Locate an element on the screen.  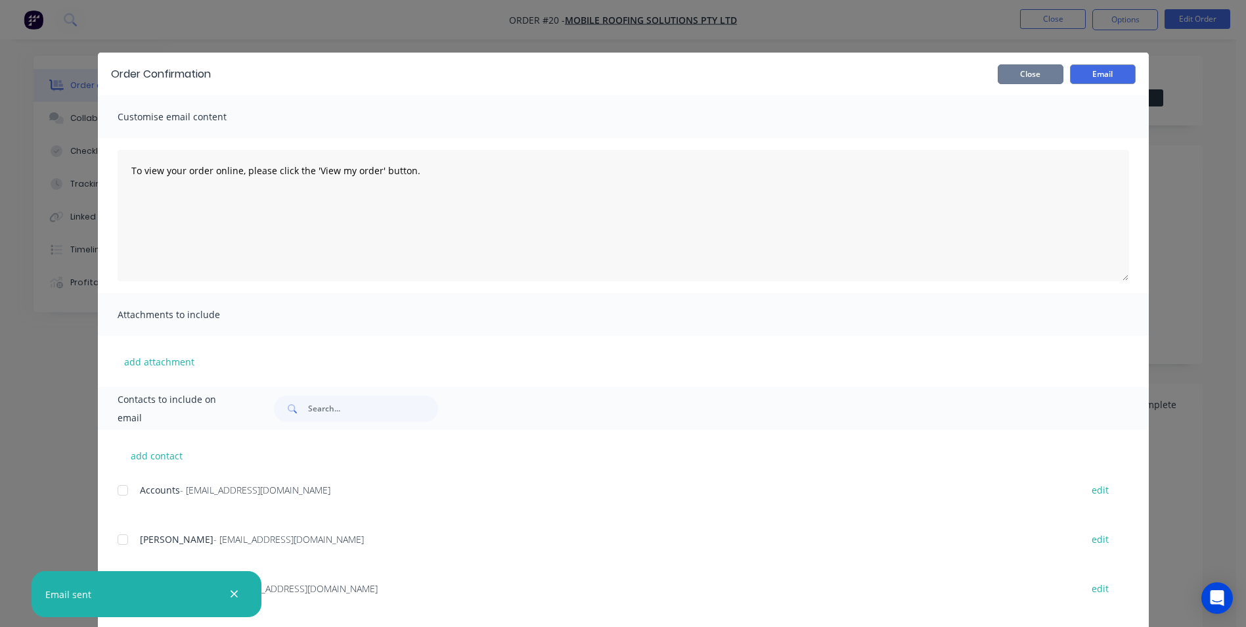
button: Close is located at coordinates (1031, 74).